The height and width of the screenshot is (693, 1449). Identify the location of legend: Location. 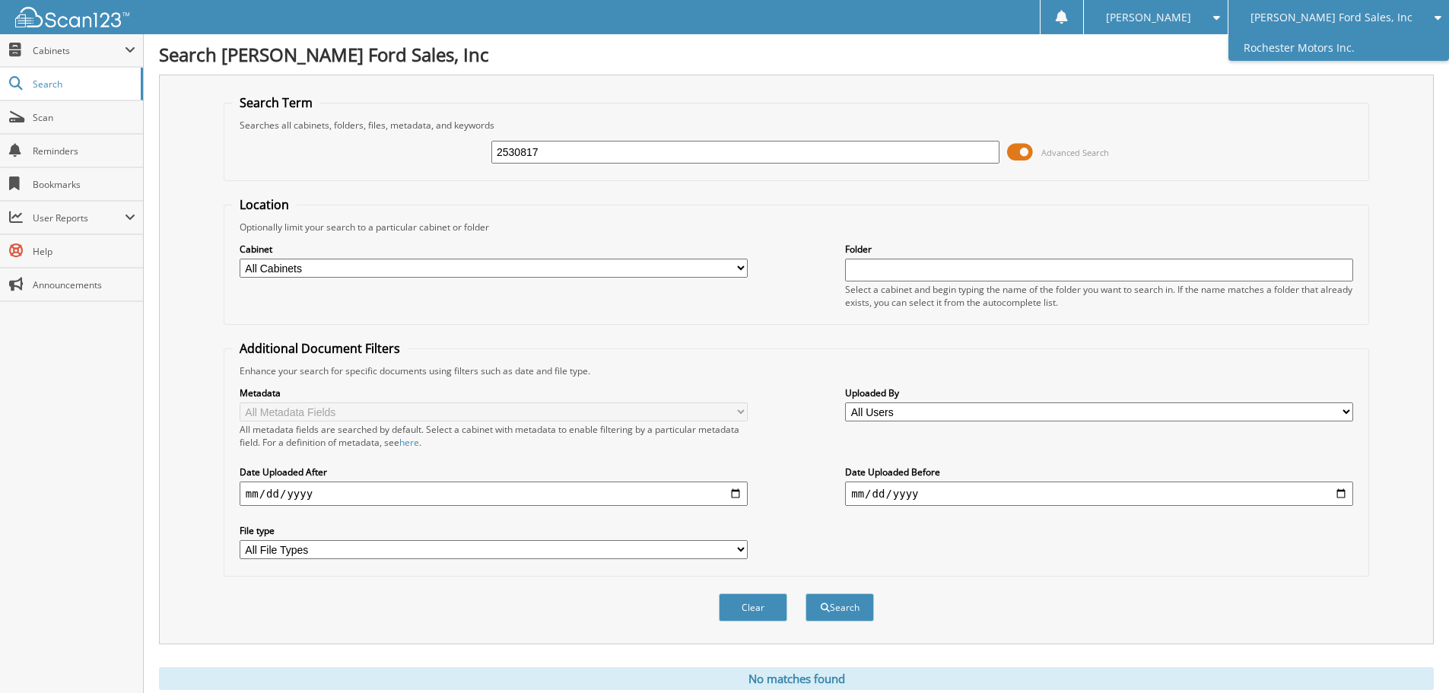
(264, 205).